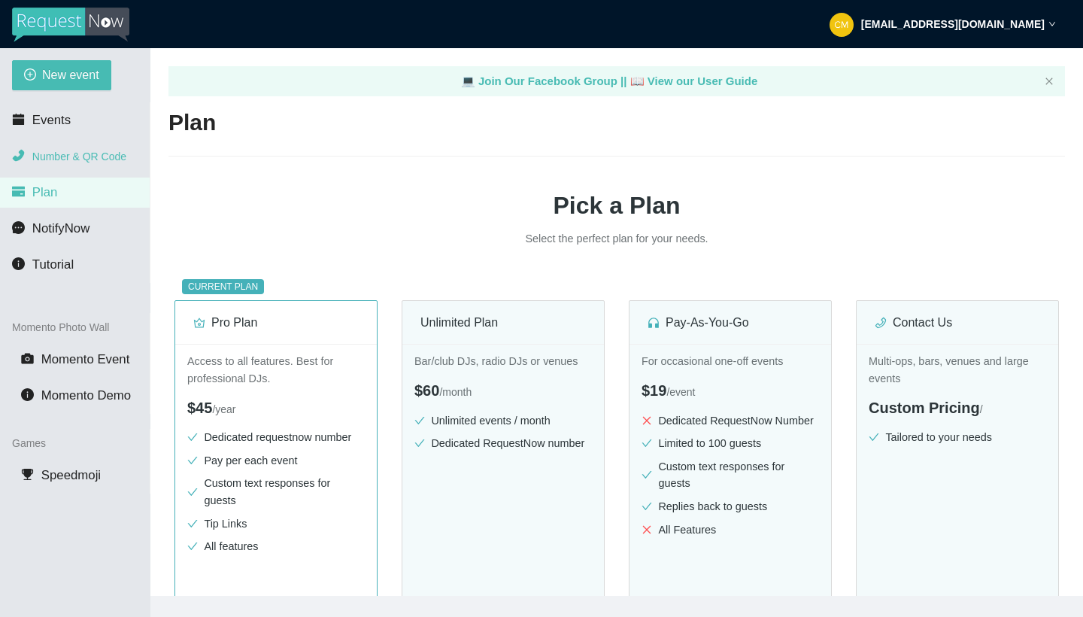  What do you see at coordinates (199, 323) in the screenshot?
I see `span: crown` at bounding box center [199, 323].